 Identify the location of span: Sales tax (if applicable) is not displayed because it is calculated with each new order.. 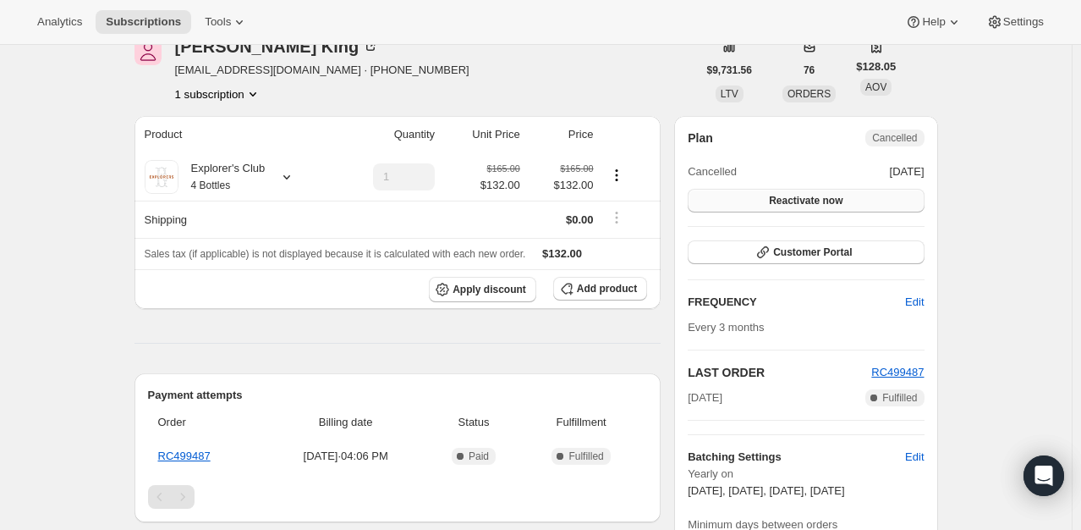
(335, 254).